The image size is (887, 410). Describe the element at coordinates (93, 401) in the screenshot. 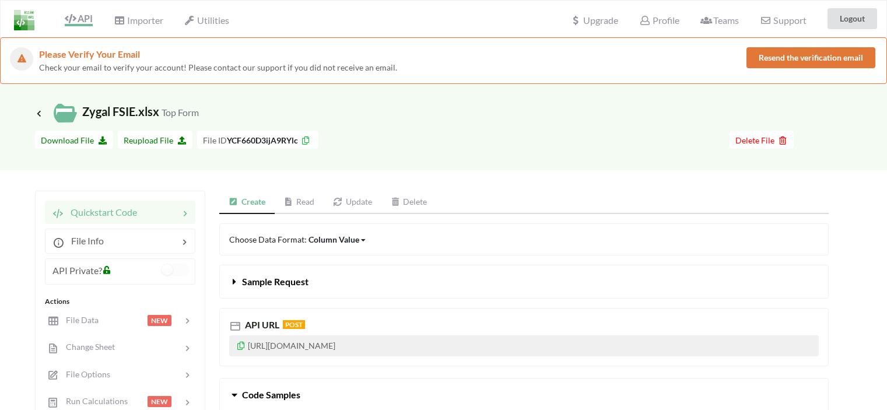

I see `span: Run Calculations` at that location.